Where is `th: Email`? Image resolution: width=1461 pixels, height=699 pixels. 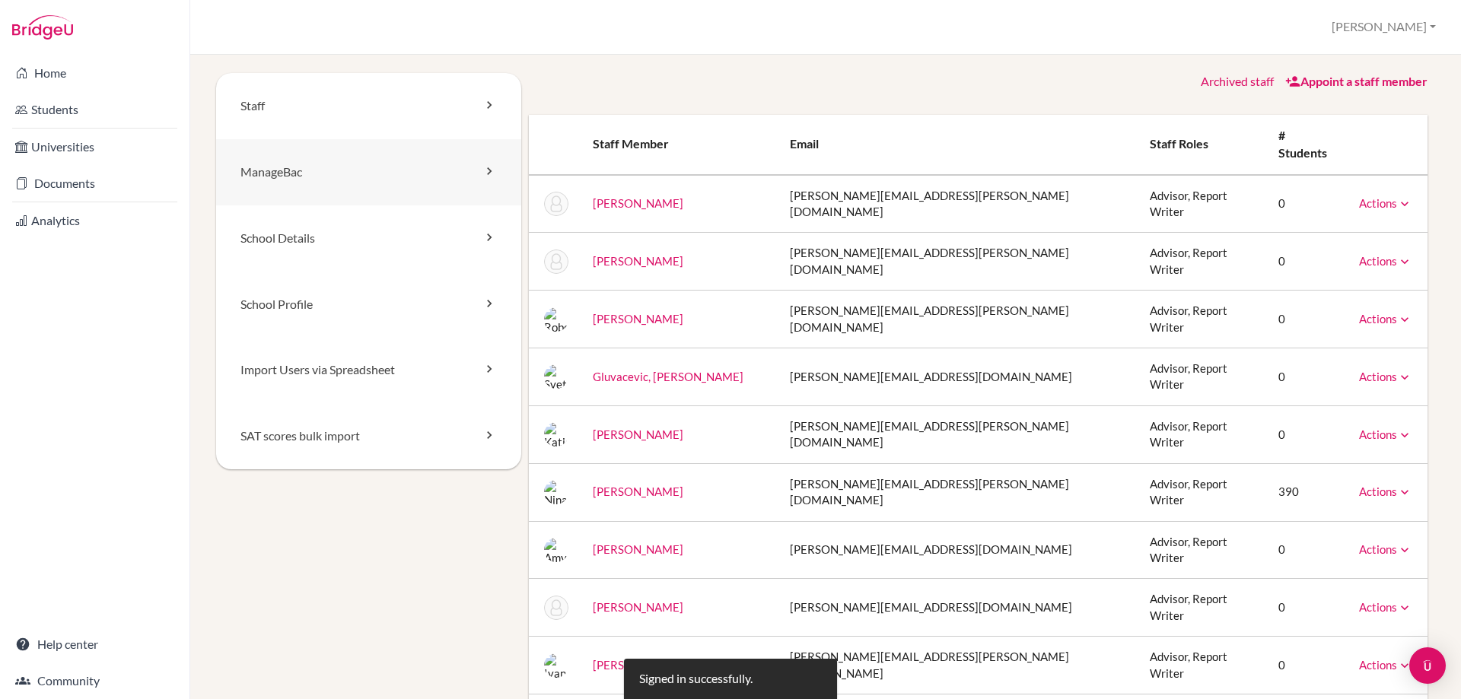 th: Email is located at coordinates (957, 145).